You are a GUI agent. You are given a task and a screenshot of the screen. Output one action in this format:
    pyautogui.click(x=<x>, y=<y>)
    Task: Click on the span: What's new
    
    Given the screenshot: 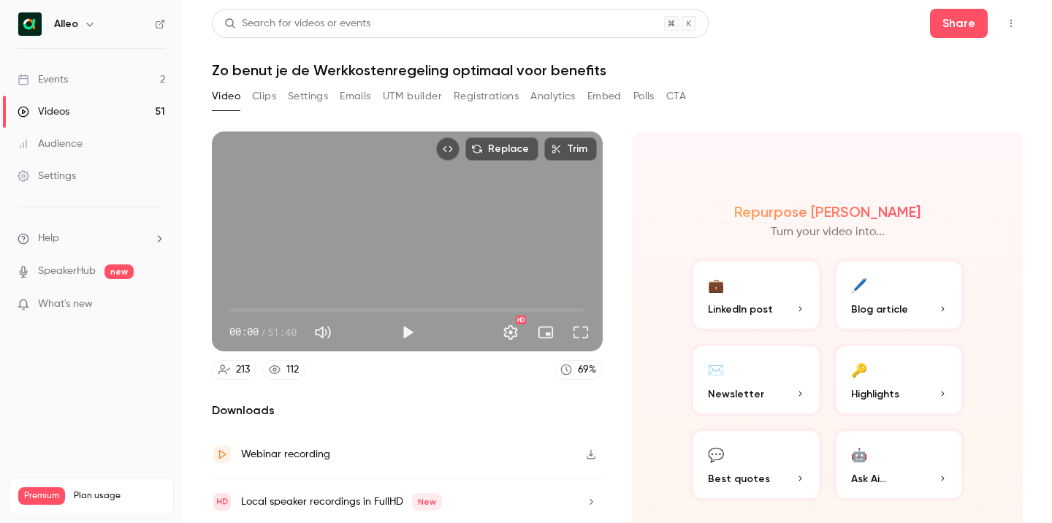 What is the action you would take?
    pyautogui.click(x=65, y=304)
    